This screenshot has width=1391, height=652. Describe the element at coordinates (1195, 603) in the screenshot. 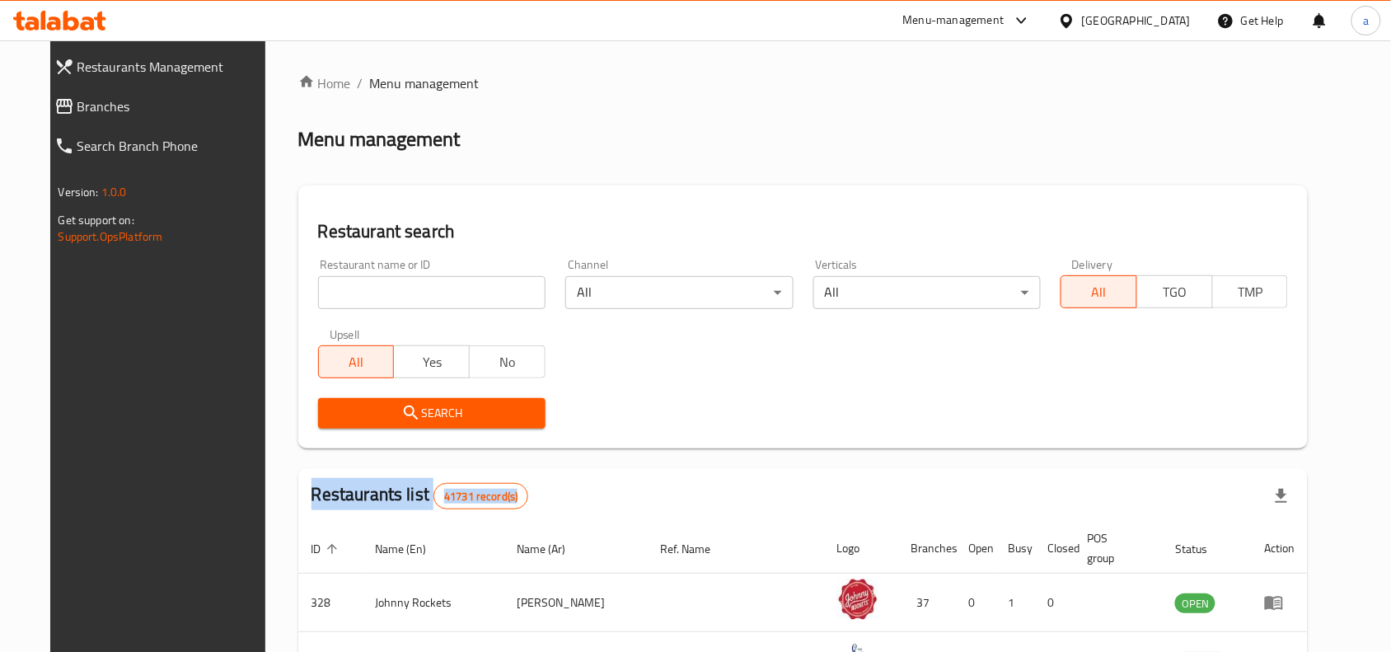

I see `div: OPEN` at that location.